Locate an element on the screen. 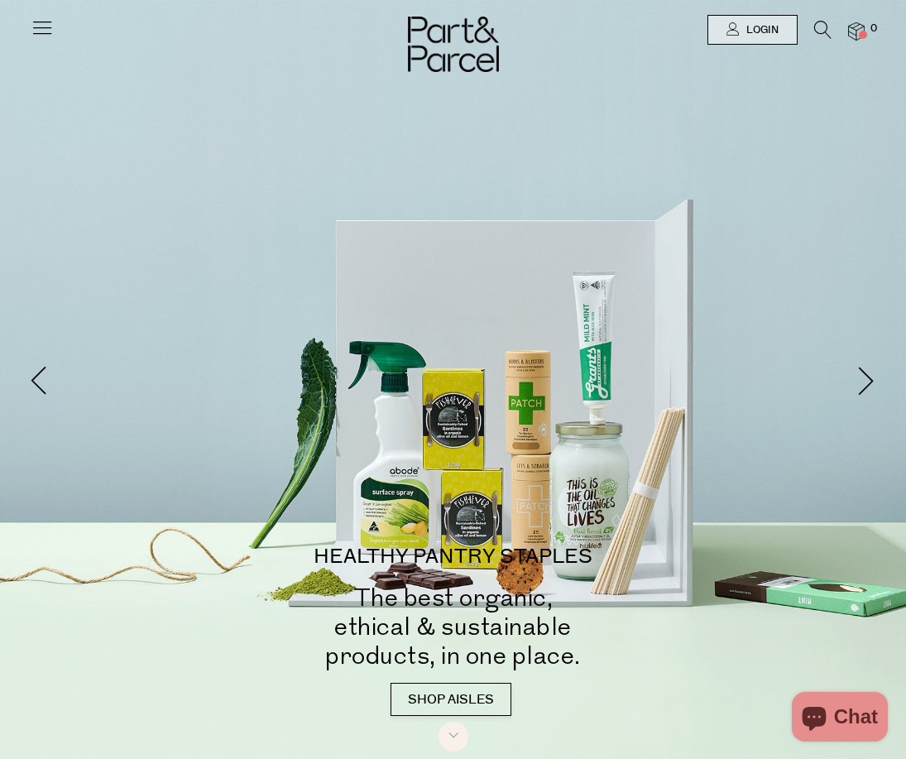  p: HEALTHY PANTRY STAPLES is located at coordinates (453, 557).